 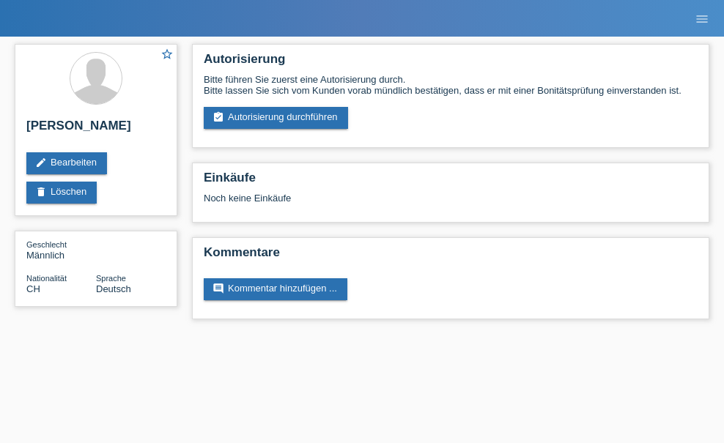 I want to click on div: Noch keine Einkäufe, so click(x=451, y=204).